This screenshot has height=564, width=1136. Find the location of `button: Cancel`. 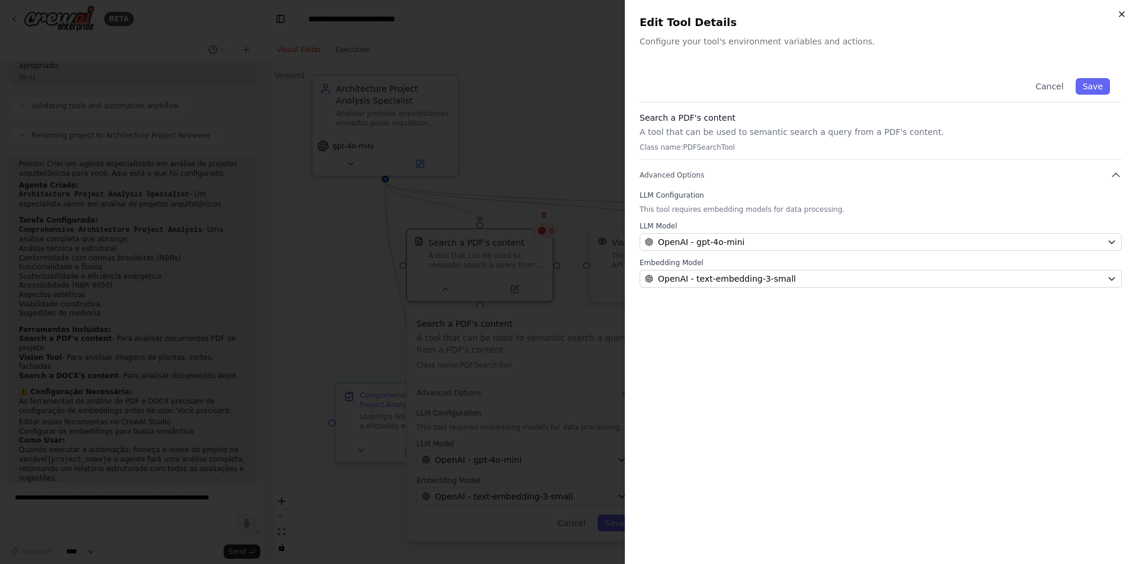

button: Cancel is located at coordinates (1049, 86).